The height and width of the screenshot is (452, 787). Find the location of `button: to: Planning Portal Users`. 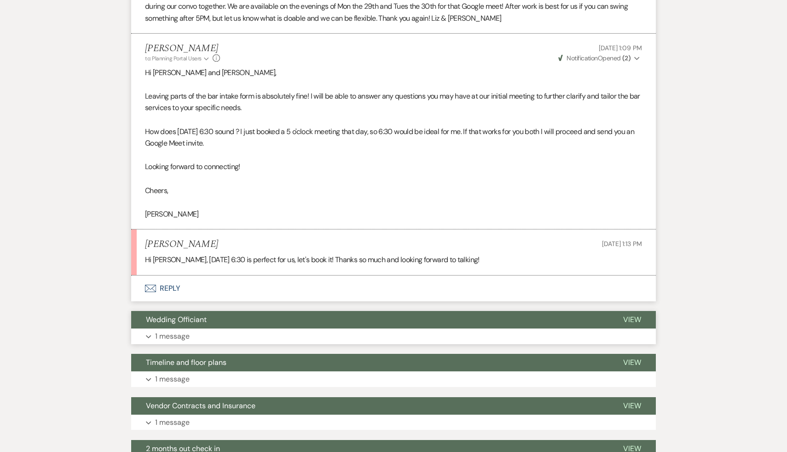

button: to: Planning Portal Users is located at coordinates (178, 58).